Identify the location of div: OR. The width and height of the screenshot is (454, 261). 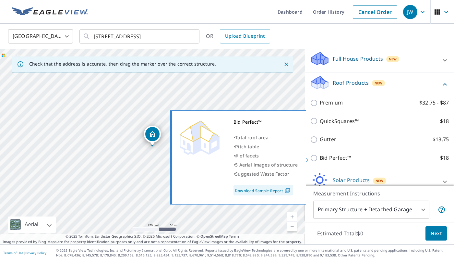
(238, 36).